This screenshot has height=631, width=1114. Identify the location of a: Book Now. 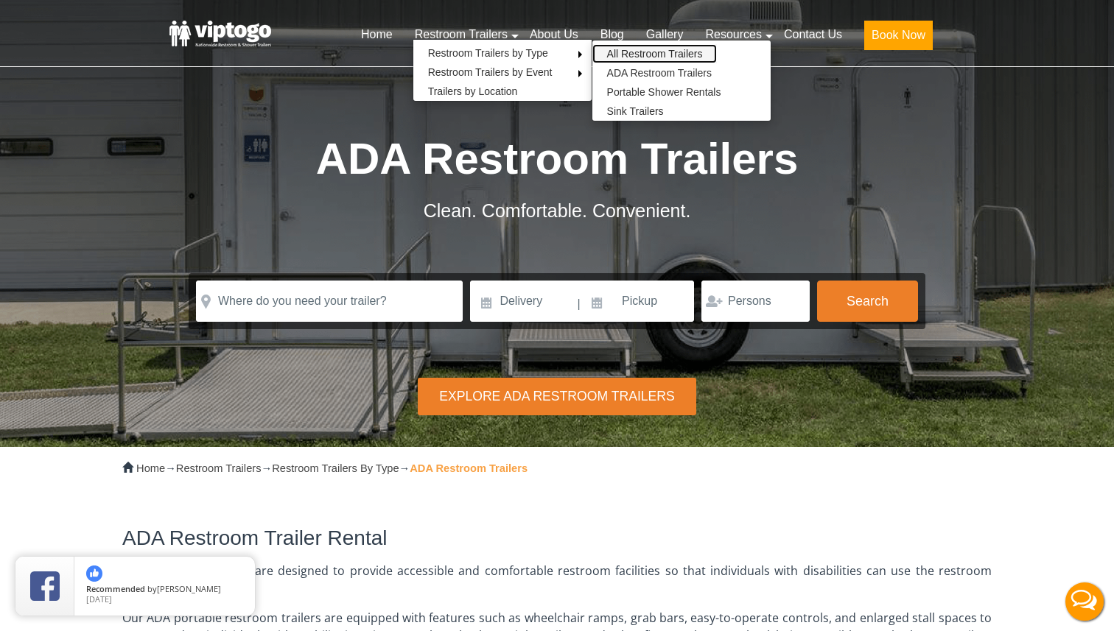
(898, 38).